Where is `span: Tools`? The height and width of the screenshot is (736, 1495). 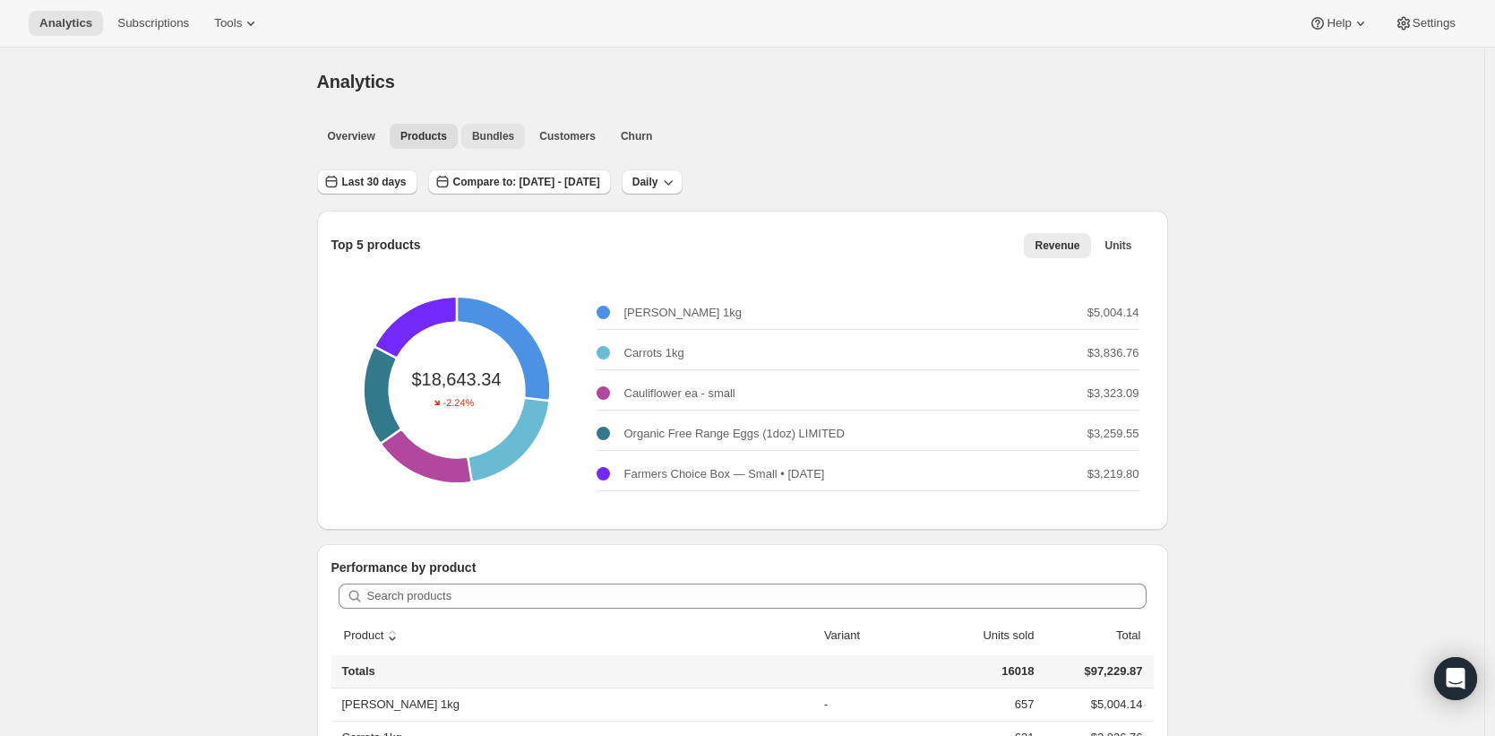 span: Tools is located at coordinates (228, 23).